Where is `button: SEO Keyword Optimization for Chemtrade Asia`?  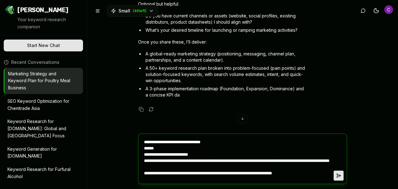
button: SEO Keyword Optimization for Chemtrade Asia is located at coordinates (43, 105).